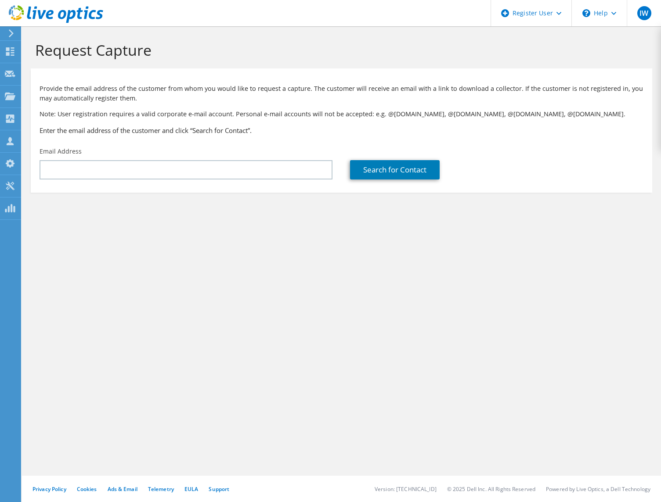 This screenshot has width=661, height=502. I want to click on a: Telemetry, so click(161, 489).